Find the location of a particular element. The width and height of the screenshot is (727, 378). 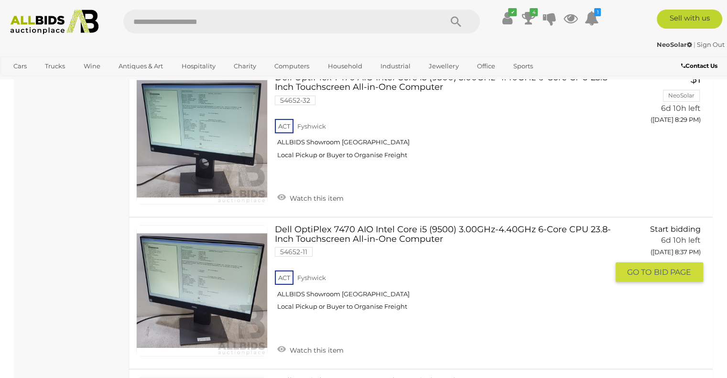

a: Trucks is located at coordinates (55, 66).